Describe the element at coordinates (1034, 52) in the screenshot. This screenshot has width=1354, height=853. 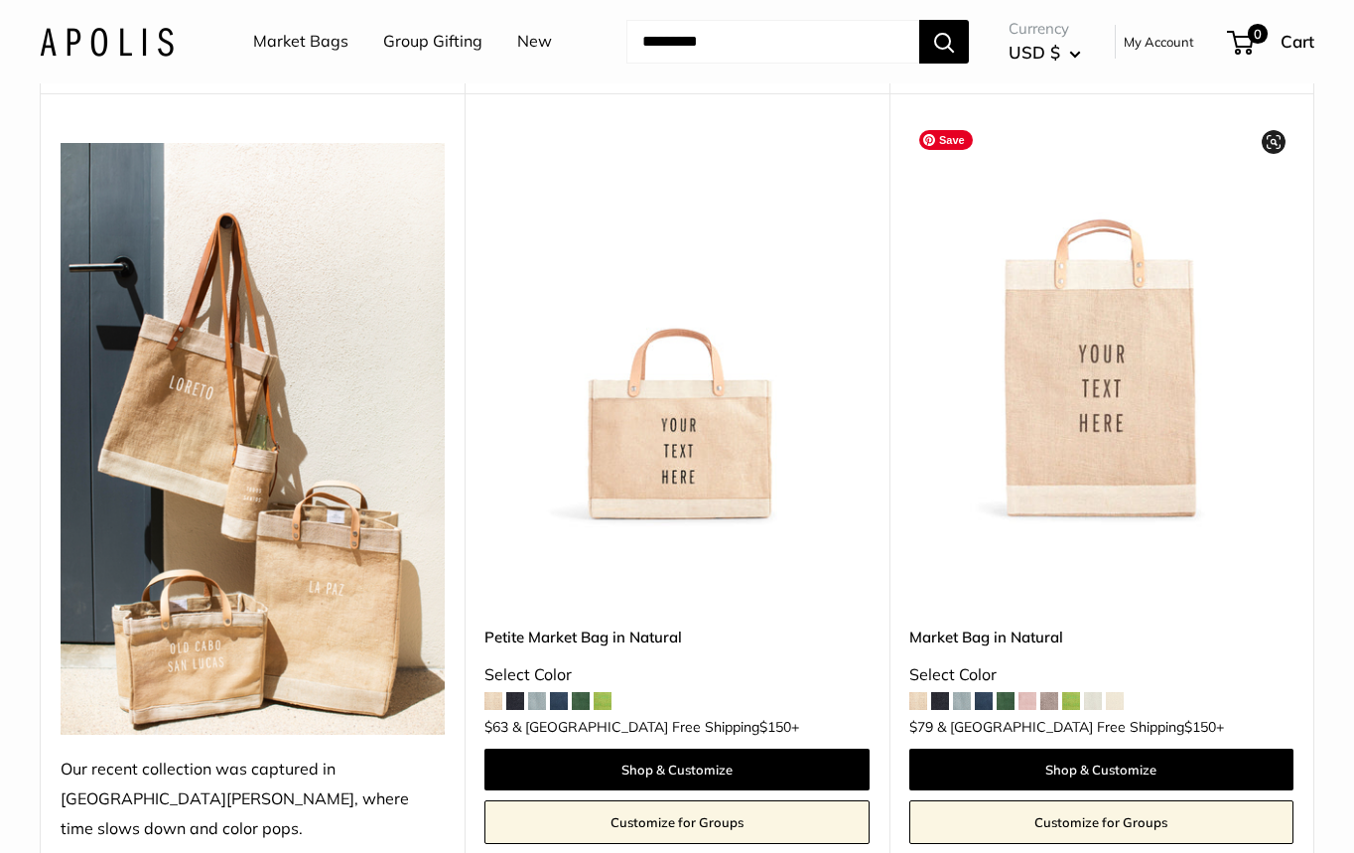
I see `span: USD $` at that location.